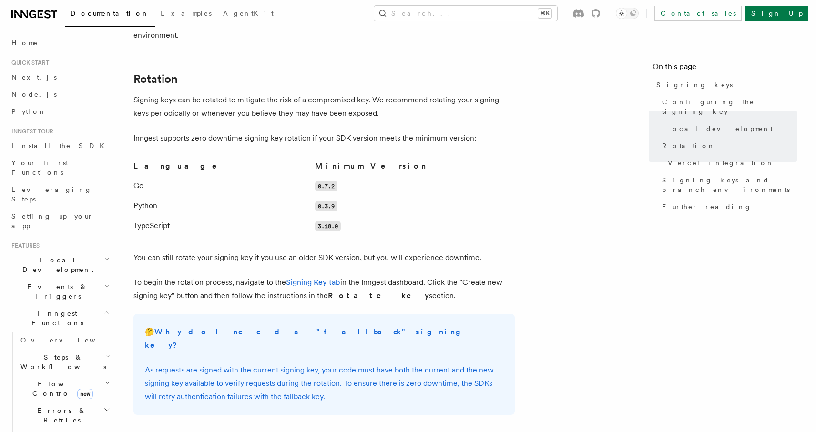  What do you see at coordinates (34, 77) in the screenshot?
I see `span: Next.js` at bounding box center [34, 77].